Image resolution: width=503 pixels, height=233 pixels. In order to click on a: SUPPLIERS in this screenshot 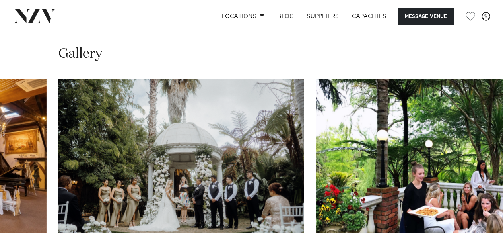, I will do `click(323, 16)`.